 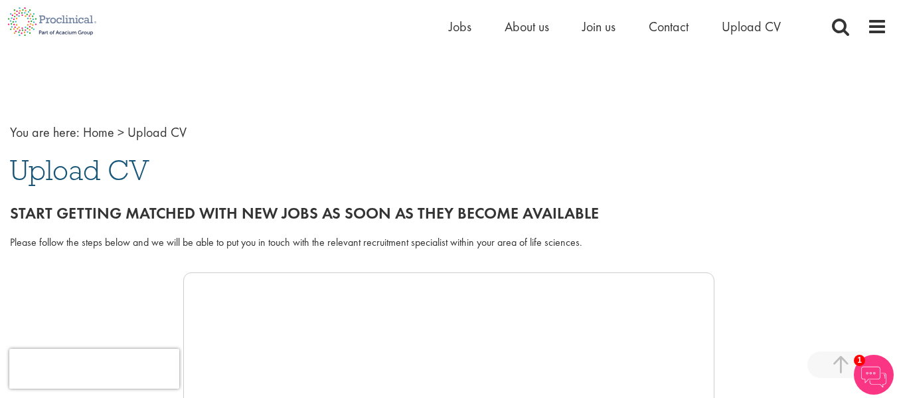 I want to click on a: Upload CV, so click(x=751, y=27).